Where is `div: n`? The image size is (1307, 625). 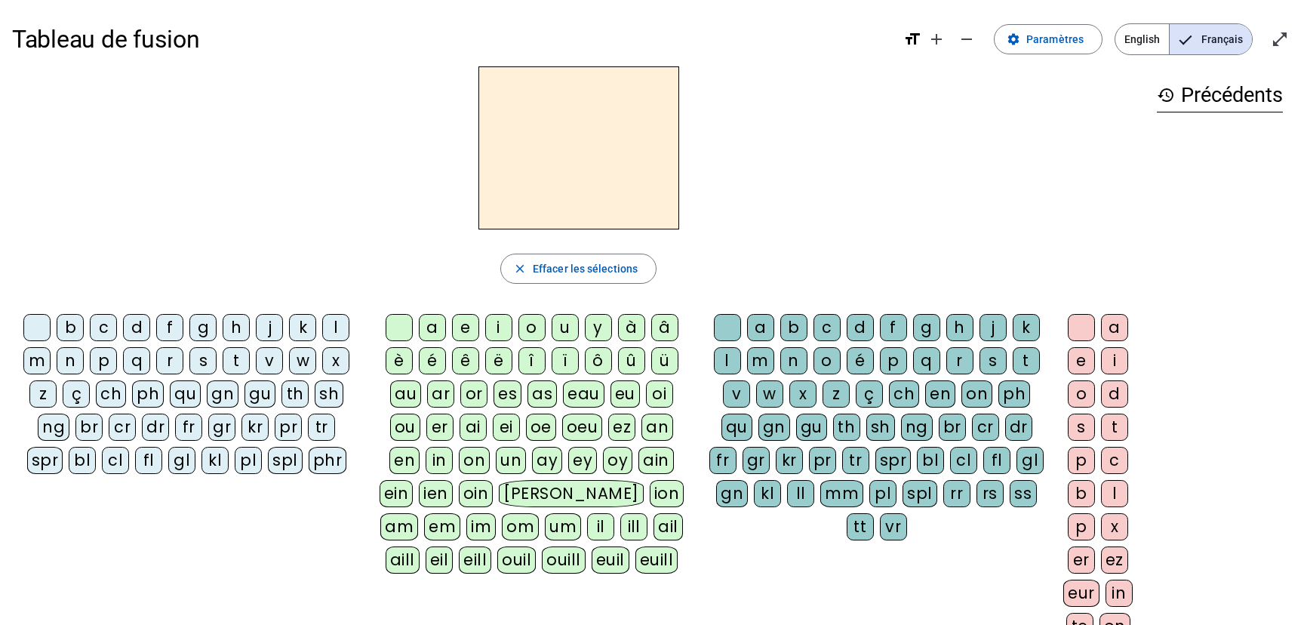 div: n is located at coordinates (70, 361).